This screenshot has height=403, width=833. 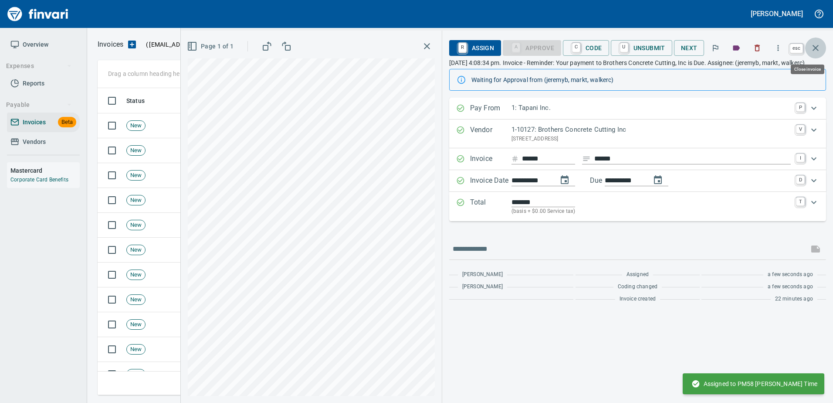 What do you see at coordinates (475, 48) in the screenshot?
I see `span: Assign` at bounding box center [475, 48].